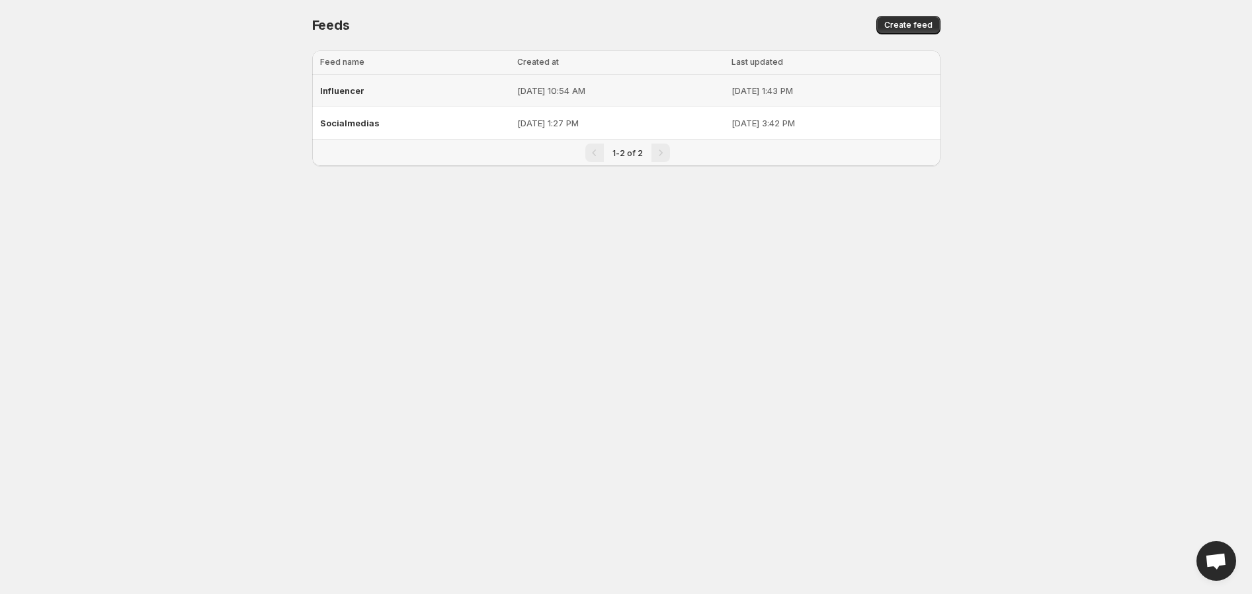 Image resolution: width=1252 pixels, height=594 pixels. What do you see at coordinates (350, 123) in the screenshot?
I see `span: Socialmedias` at bounding box center [350, 123].